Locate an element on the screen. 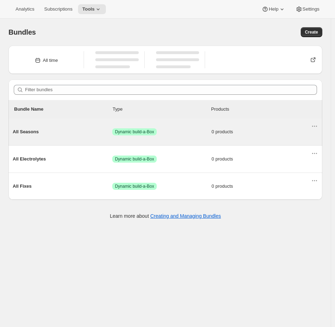  span: Tools is located at coordinates (88, 9).